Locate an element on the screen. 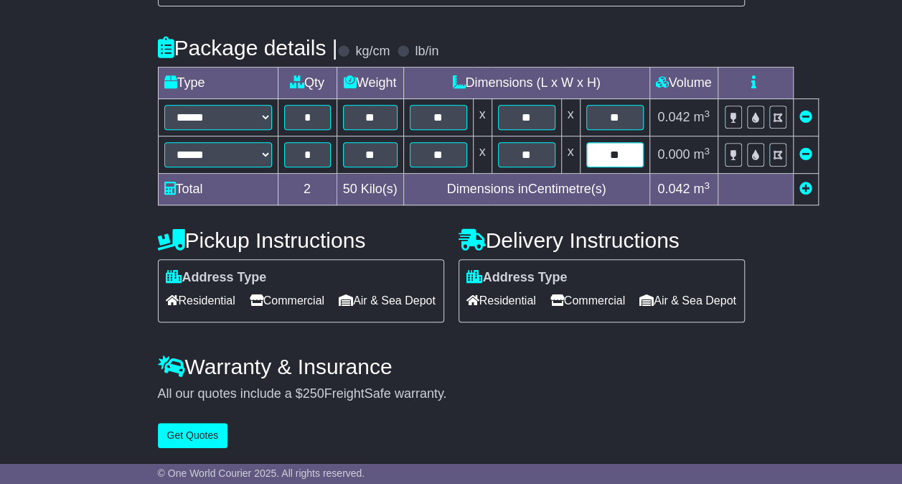 This screenshot has height=484, width=902. td: Type is located at coordinates (217, 83).